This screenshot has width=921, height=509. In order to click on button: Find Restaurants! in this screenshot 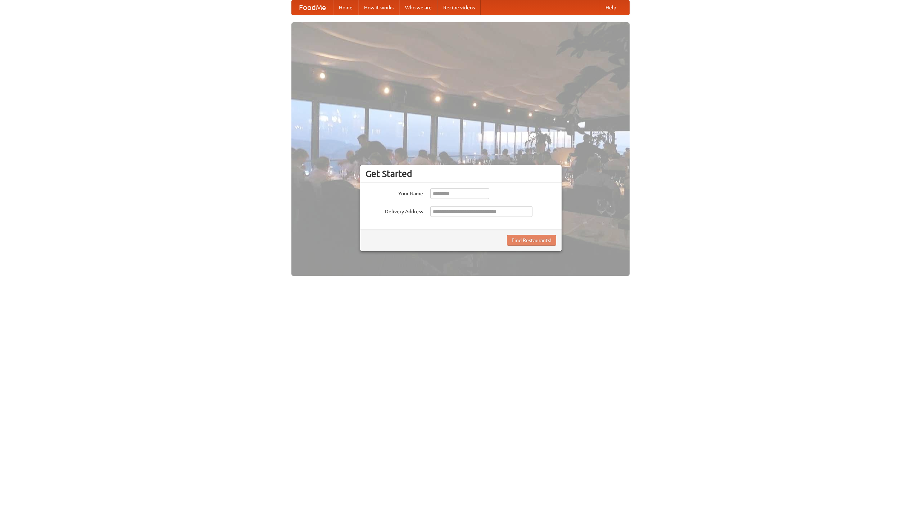, I will do `click(531, 240)`.